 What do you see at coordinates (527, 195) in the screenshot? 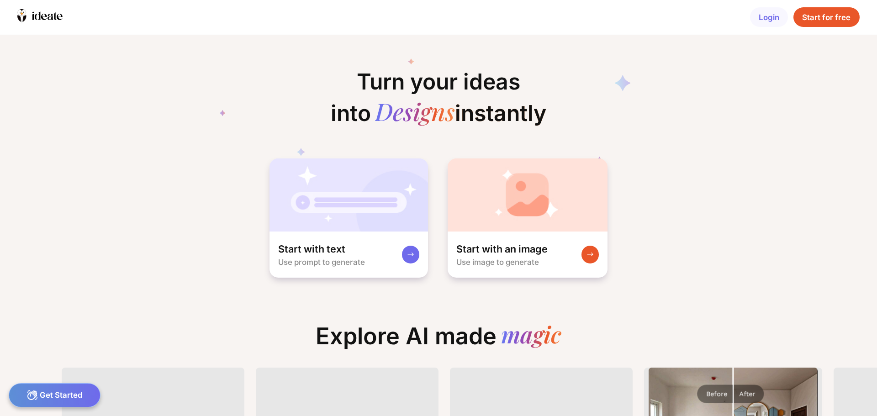
I see `img: startWithImageCardBg.jpg` at bounding box center [527, 195].